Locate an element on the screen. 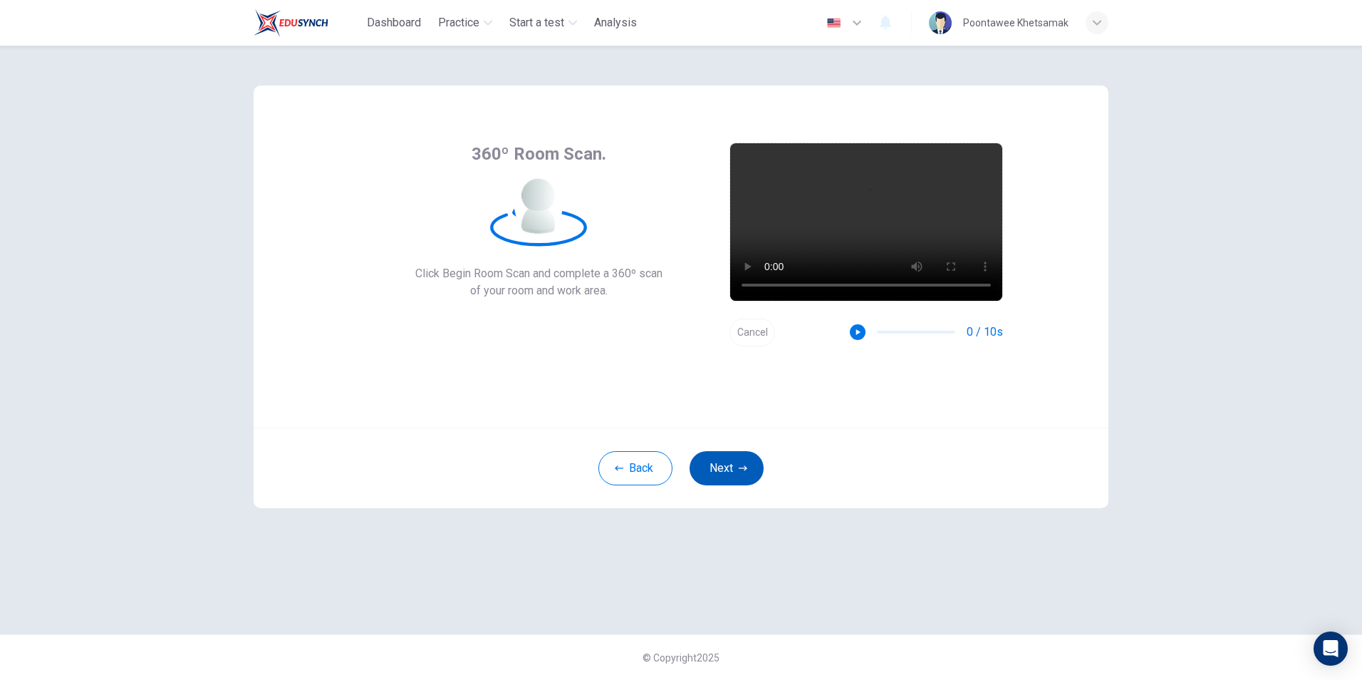 This screenshot has height=680, width=1362. img: en is located at coordinates (834, 23).